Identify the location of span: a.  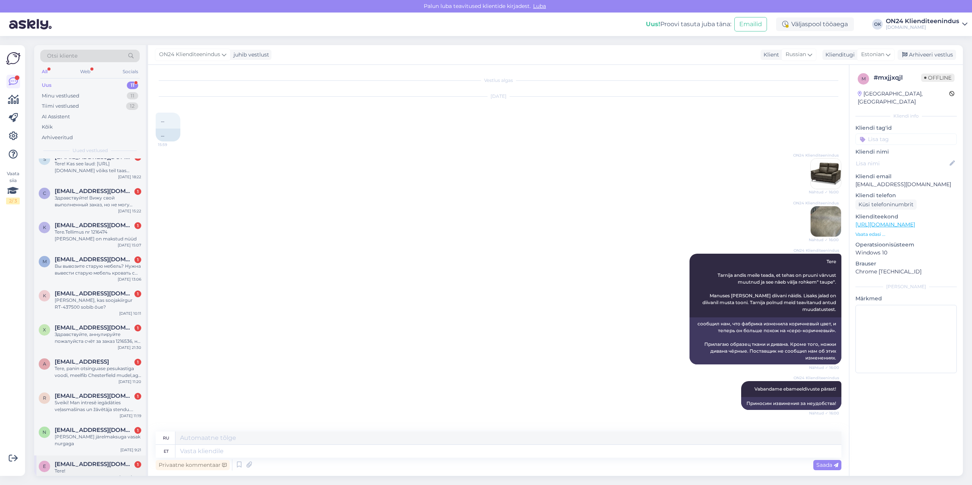
(44, 364).